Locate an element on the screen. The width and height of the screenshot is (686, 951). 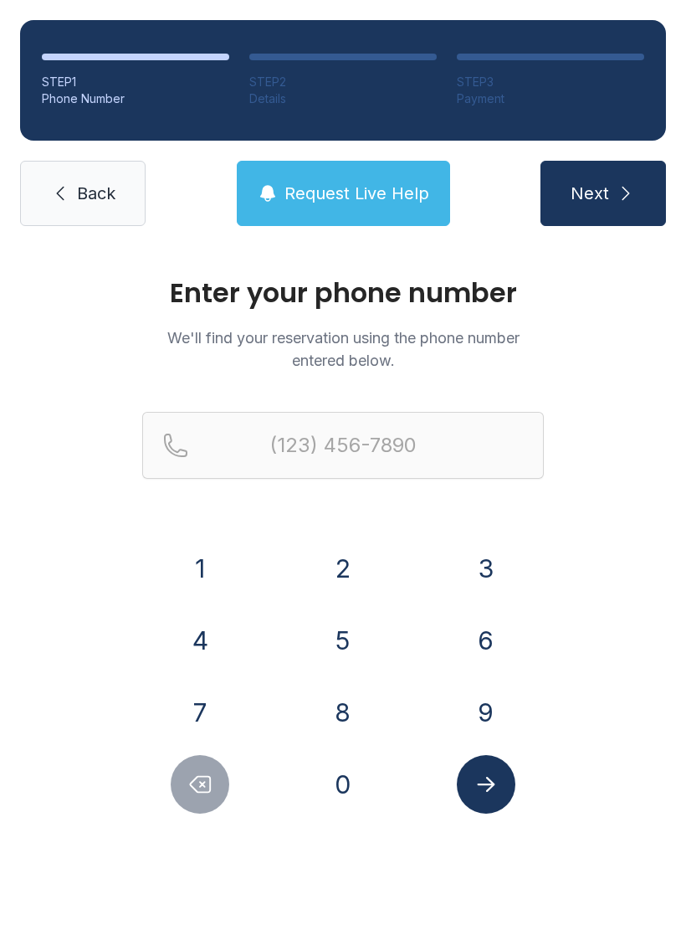
span: Next is located at coordinates (590, 193).